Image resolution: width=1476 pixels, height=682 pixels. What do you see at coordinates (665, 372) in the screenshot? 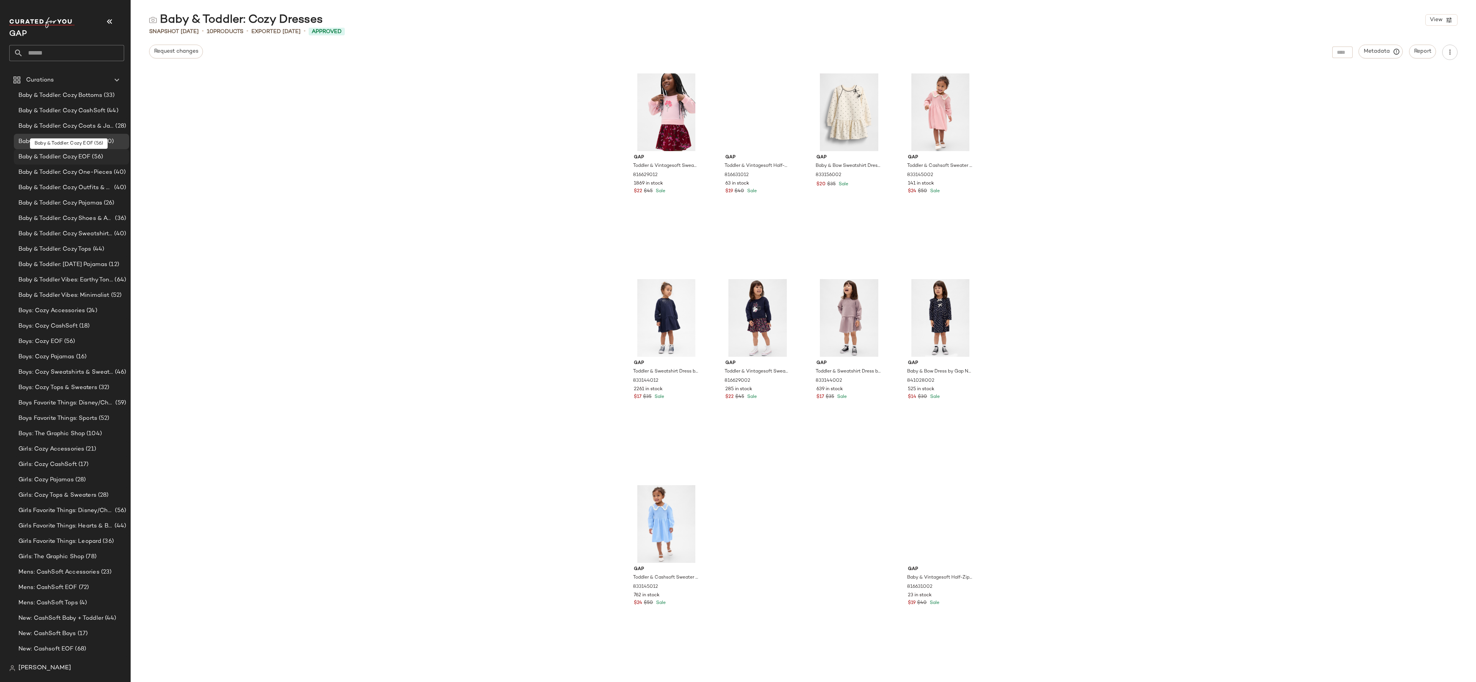
I see `span: Toddler & Sweatshirt Dress by Gap Dark Night Blue Size 18-24 M` at bounding box center [665, 372].